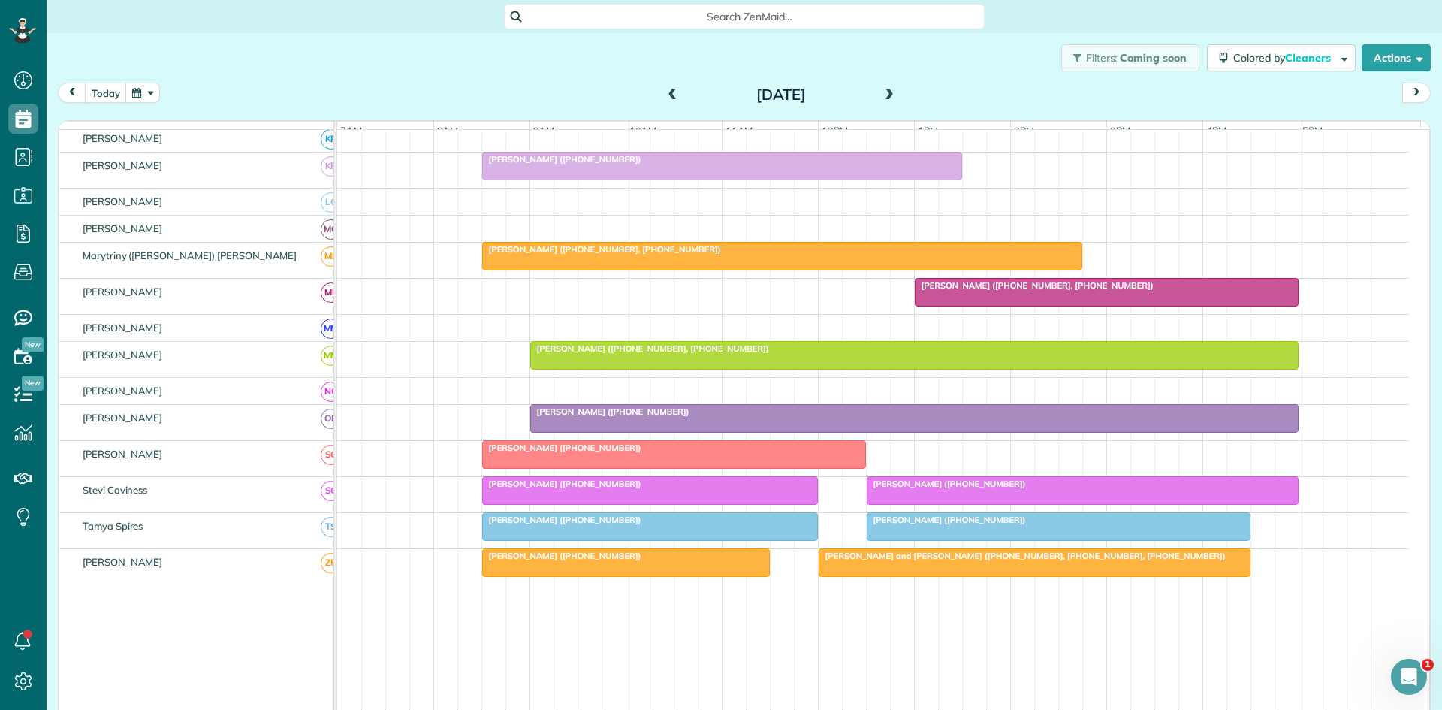 The height and width of the screenshot is (710, 1442). What do you see at coordinates (331, 229) in the screenshot?
I see `span: MG` at bounding box center [331, 229].